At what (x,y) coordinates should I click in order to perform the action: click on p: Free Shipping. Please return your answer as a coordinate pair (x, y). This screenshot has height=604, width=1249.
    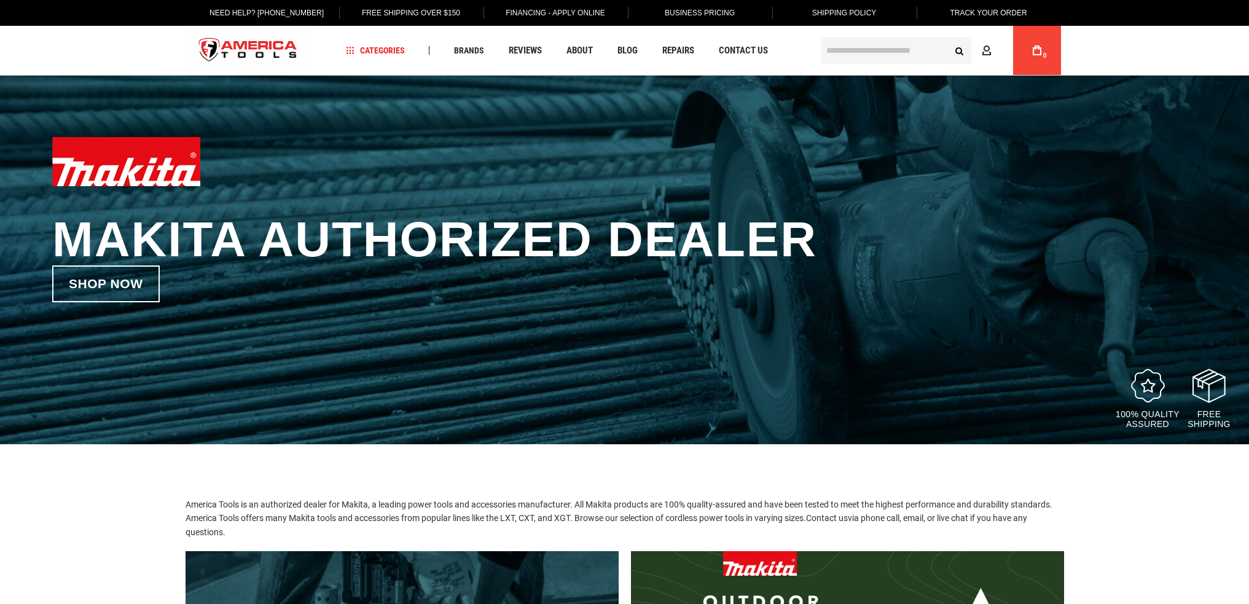
    Looking at the image, I should click on (1209, 419).